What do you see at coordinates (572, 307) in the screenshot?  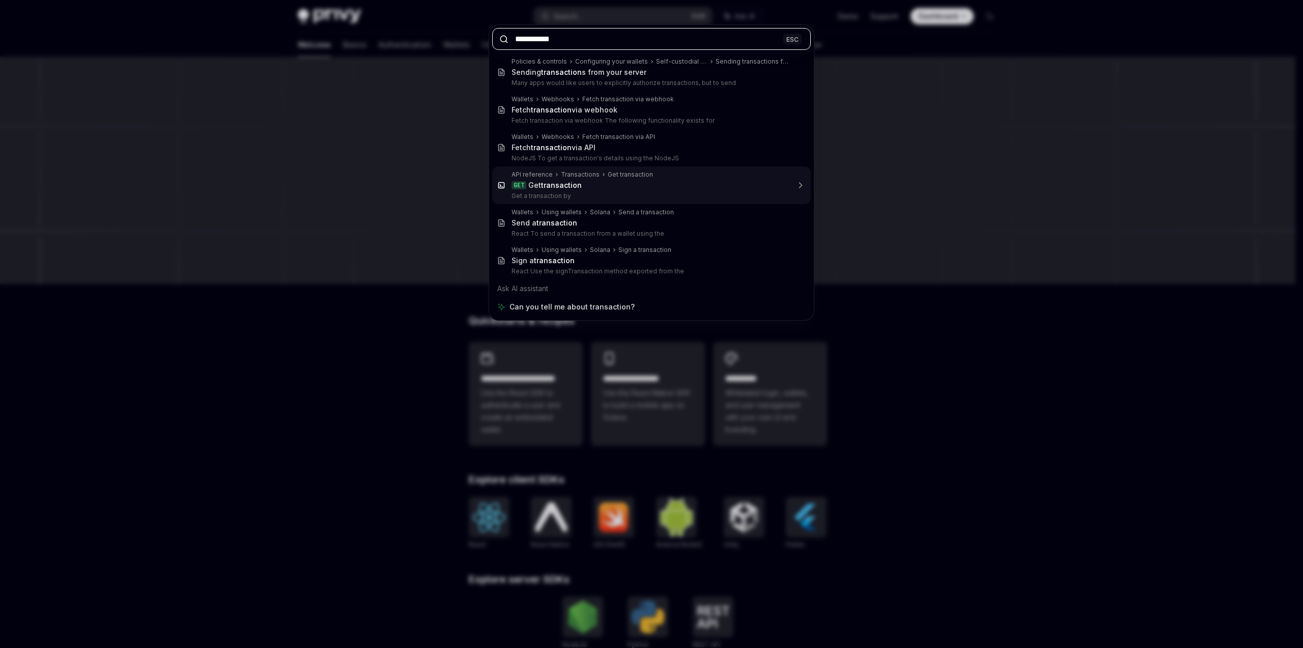 I see `span: Can you tell me about transaction?` at bounding box center [572, 307].